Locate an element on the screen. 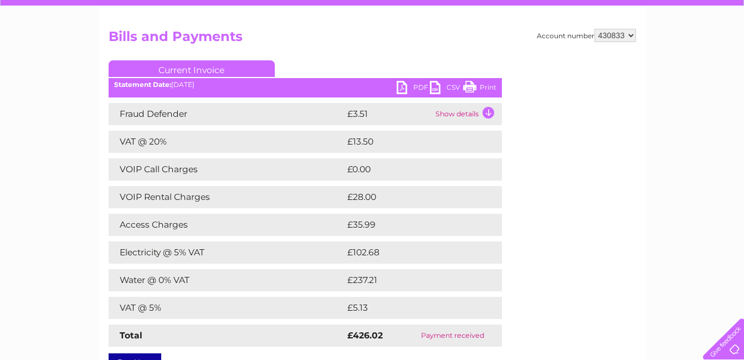  td: VAT @ 20% is located at coordinates (226, 142).